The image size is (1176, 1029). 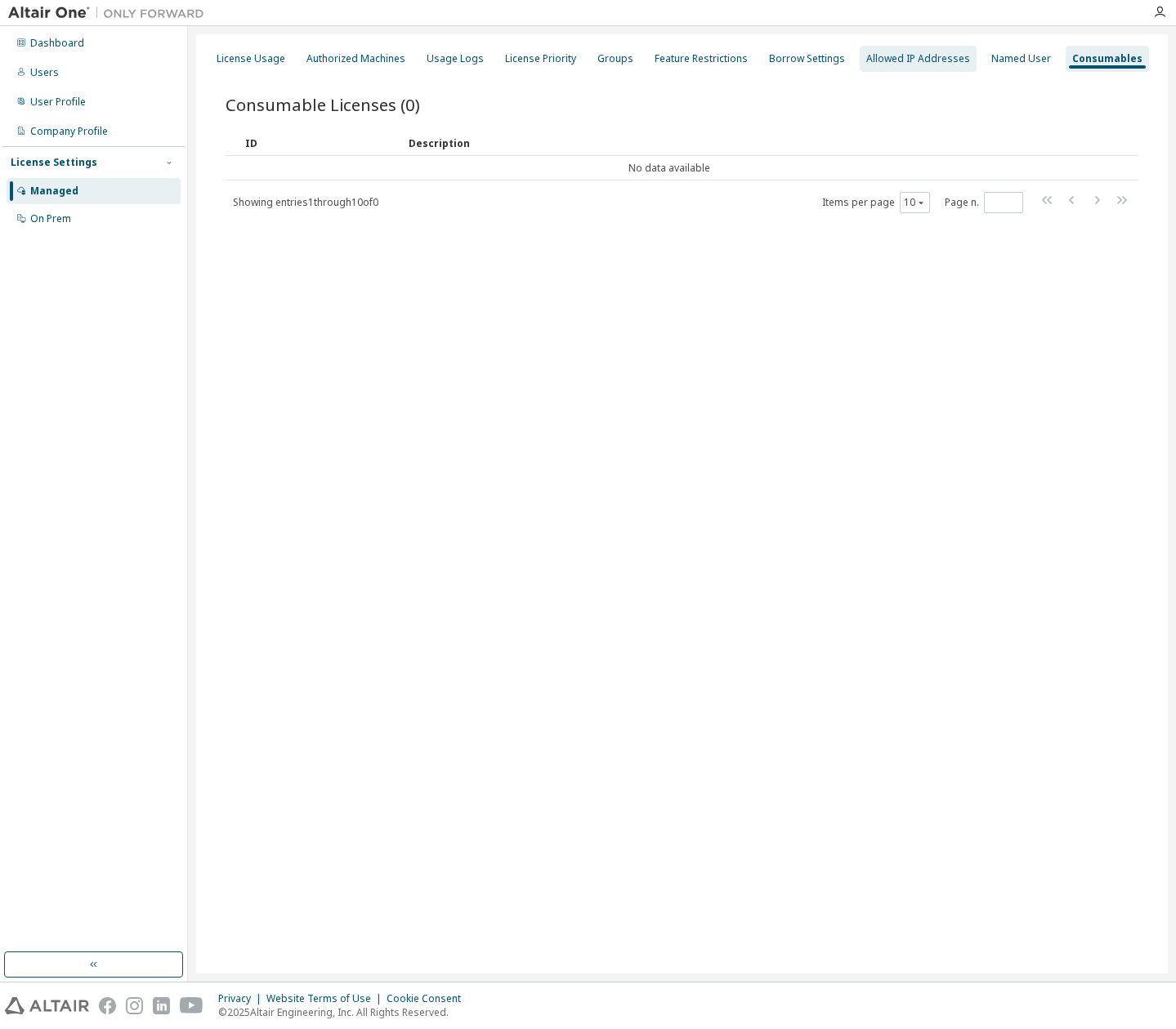 What do you see at coordinates (757, 143) in the screenshot?
I see `div: Description` at bounding box center [757, 143].